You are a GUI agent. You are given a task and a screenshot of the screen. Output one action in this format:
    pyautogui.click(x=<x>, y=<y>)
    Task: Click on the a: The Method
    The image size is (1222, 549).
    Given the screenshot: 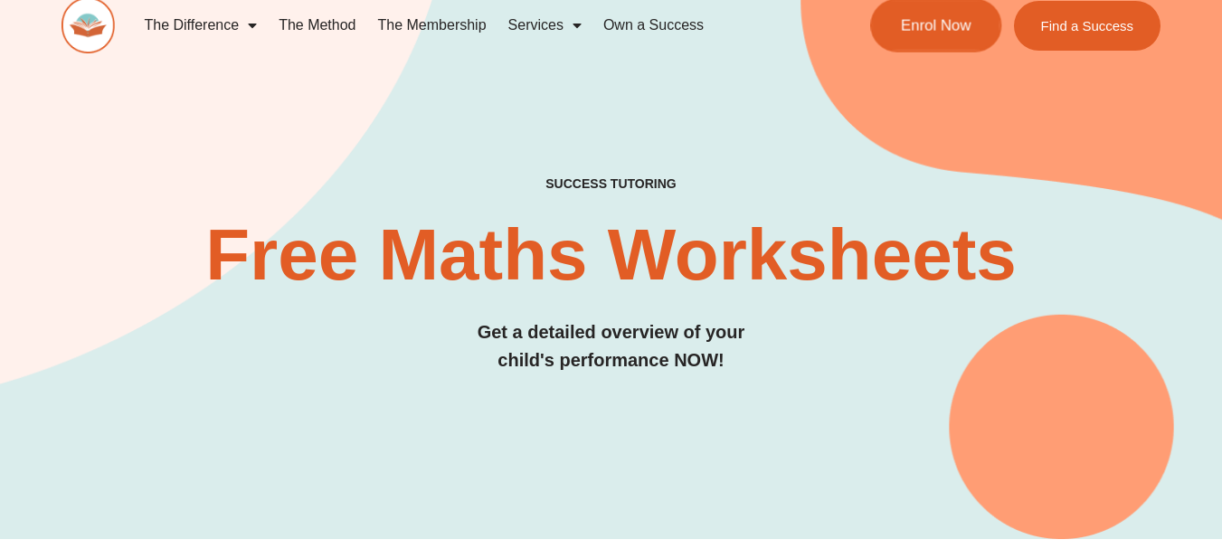 What is the action you would take?
    pyautogui.click(x=317, y=25)
    